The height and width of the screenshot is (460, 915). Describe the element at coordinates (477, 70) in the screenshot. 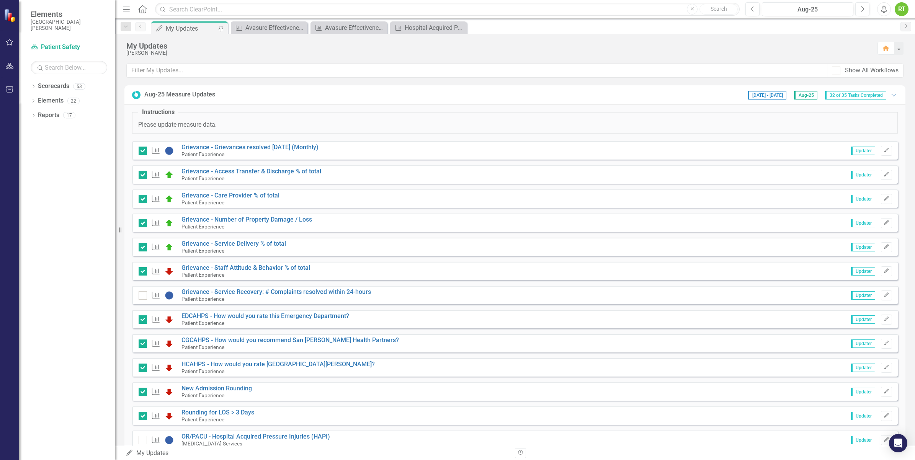

I see `input: Filter My Updates...` at that location.